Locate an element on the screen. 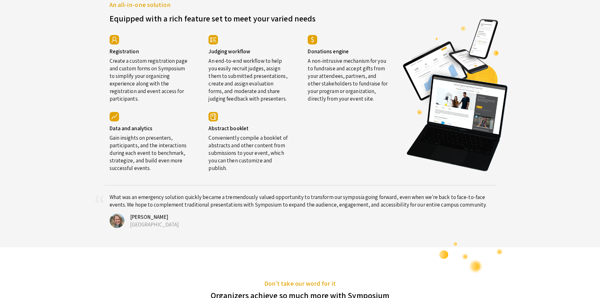  h3: Equipped with a rich feature set to meet your varied needs is located at coordinates (252, 17).